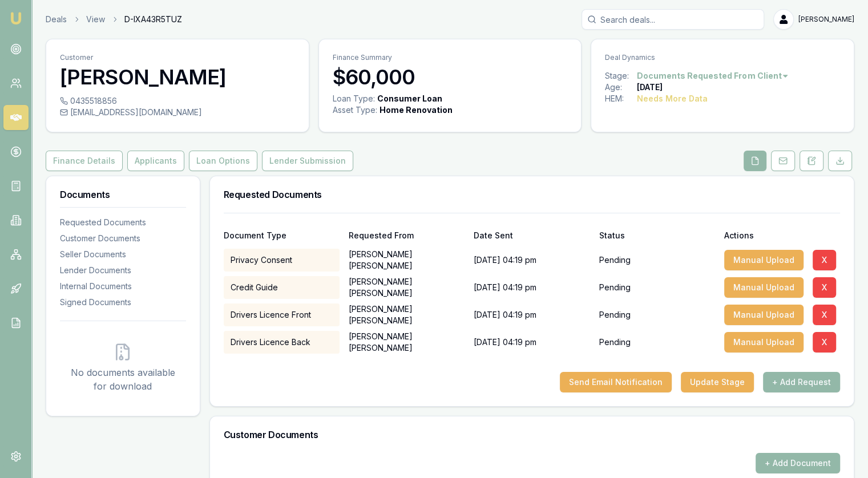 Image resolution: width=868 pixels, height=478 pixels. I want to click on button: Documents Requested From Client, so click(713, 76).